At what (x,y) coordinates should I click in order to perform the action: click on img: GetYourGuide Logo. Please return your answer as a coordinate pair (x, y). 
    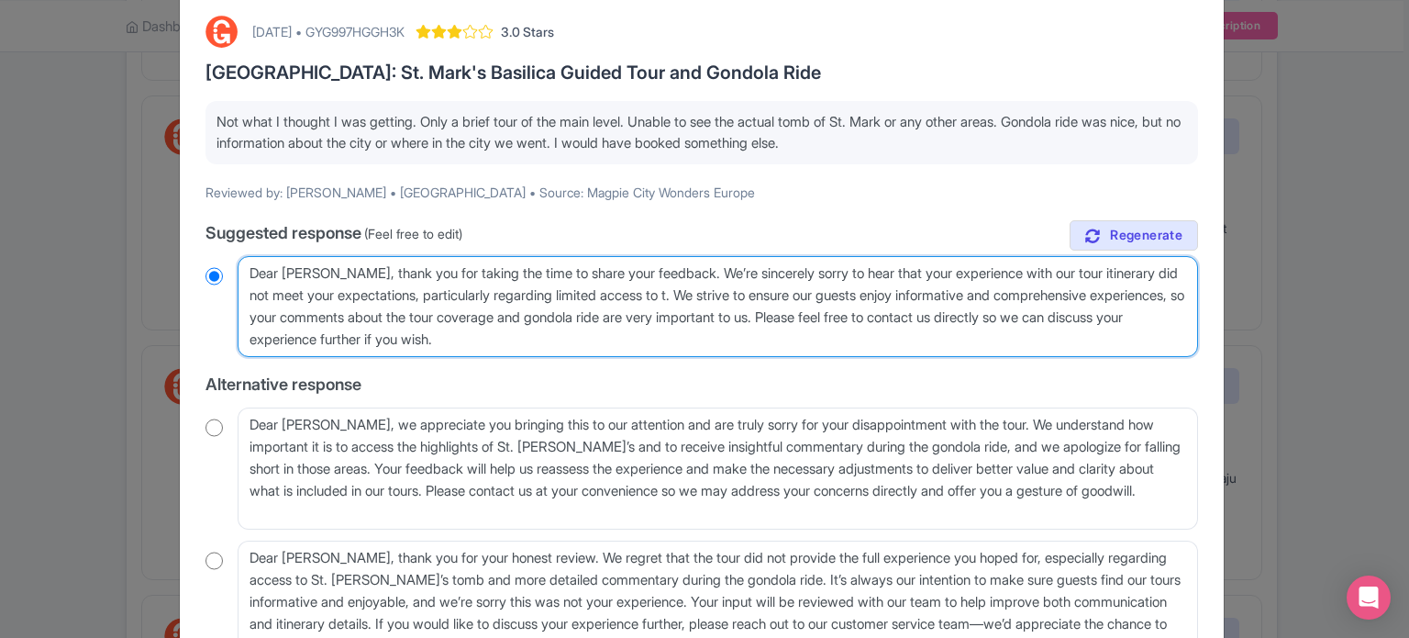
    Looking at the image, I should click on (221, 31).